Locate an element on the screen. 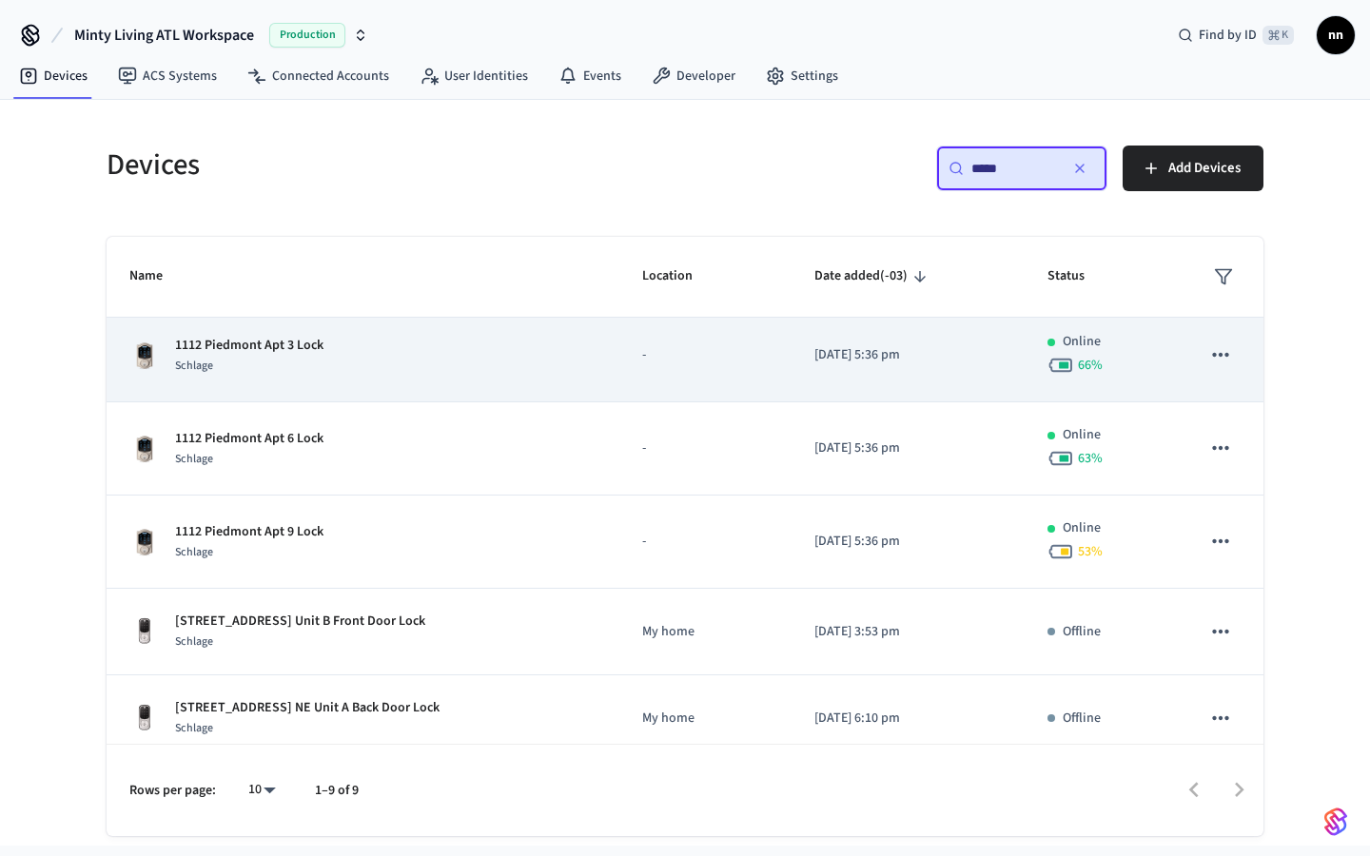 The height and width of the screenshot is (856, 1370). h5: Devices is located at coordinates (390, 165).